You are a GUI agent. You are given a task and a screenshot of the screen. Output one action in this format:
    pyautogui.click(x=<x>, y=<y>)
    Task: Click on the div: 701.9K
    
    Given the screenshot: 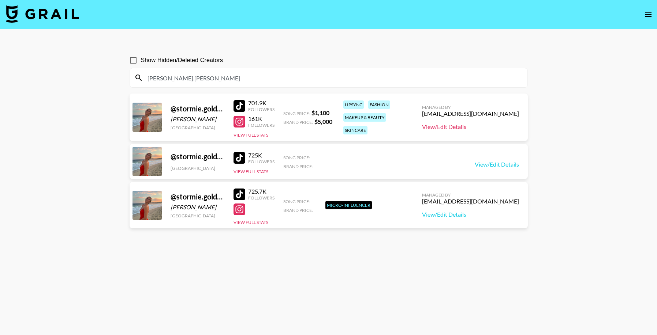 What is the action you would take?
    pyautogui.click(x=261, y=103)
    